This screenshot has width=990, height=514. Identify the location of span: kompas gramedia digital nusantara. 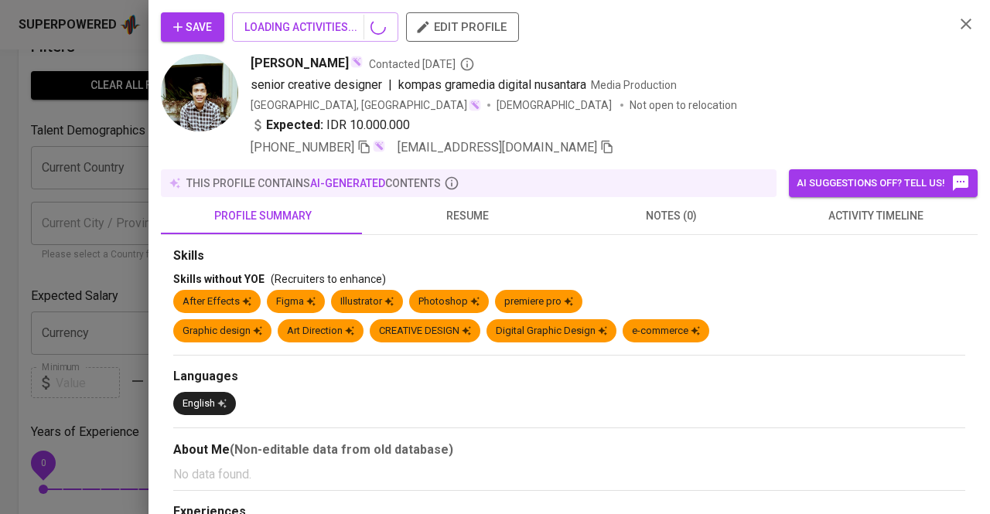
(492, 84).